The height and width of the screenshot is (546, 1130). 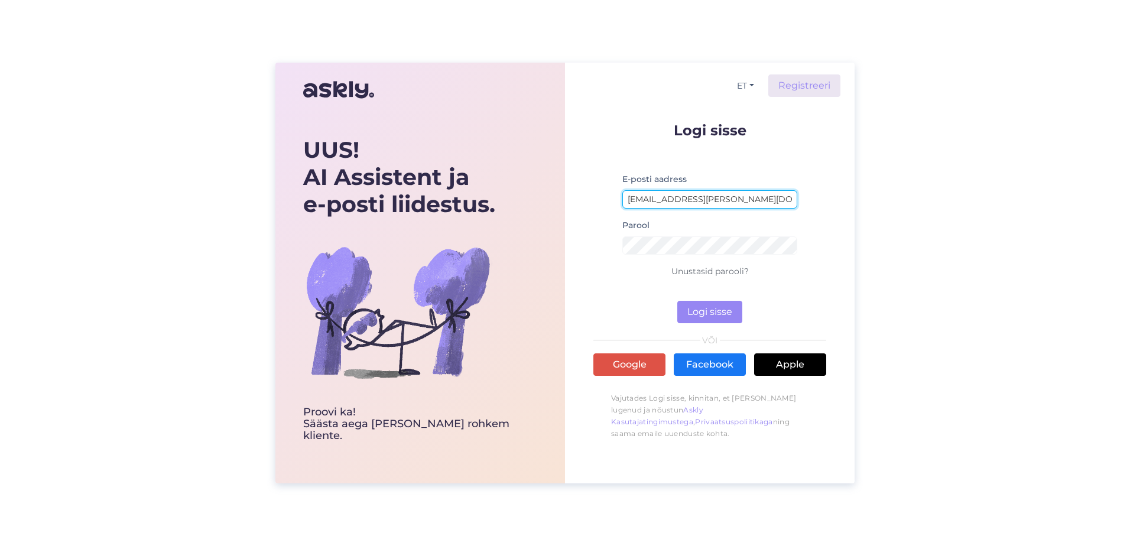 What do you see at coordinates (745, 86) in the screenshot?
I see `button: ET` at bounding box center [745, 86].